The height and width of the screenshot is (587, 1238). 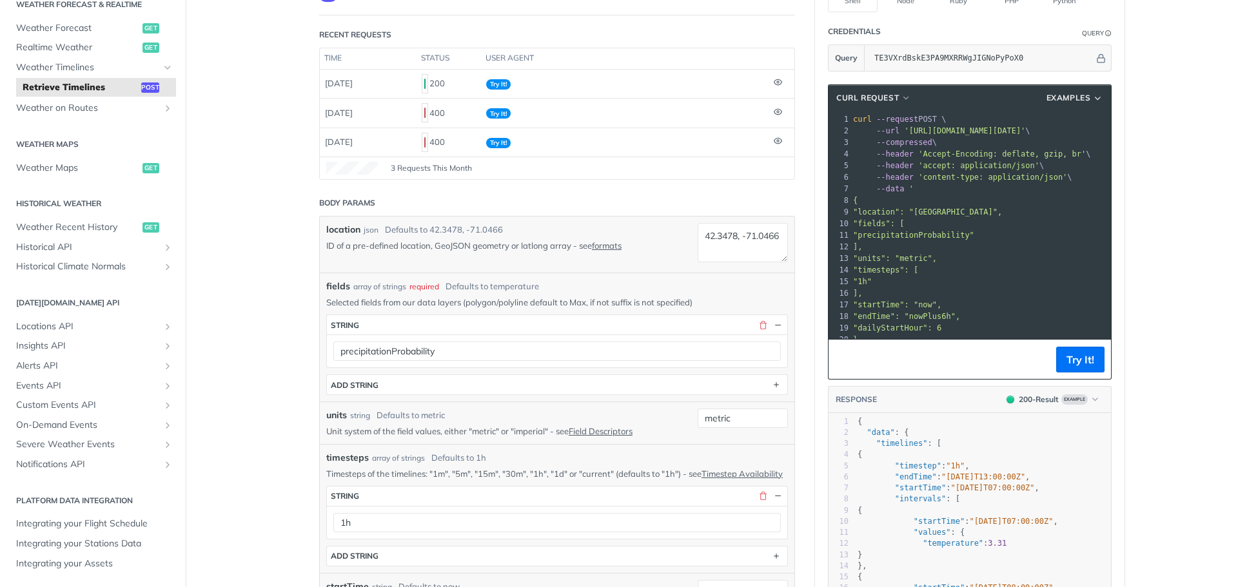 What do you see at coordinates (398, 458) in the screenshot?
I see `div: array of strings` at bounding box center [398, 458].